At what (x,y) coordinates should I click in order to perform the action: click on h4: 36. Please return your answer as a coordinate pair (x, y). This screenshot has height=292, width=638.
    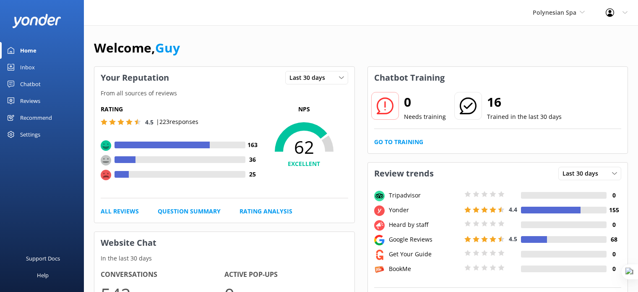
    Looking at the image, I should click on (253, 159).